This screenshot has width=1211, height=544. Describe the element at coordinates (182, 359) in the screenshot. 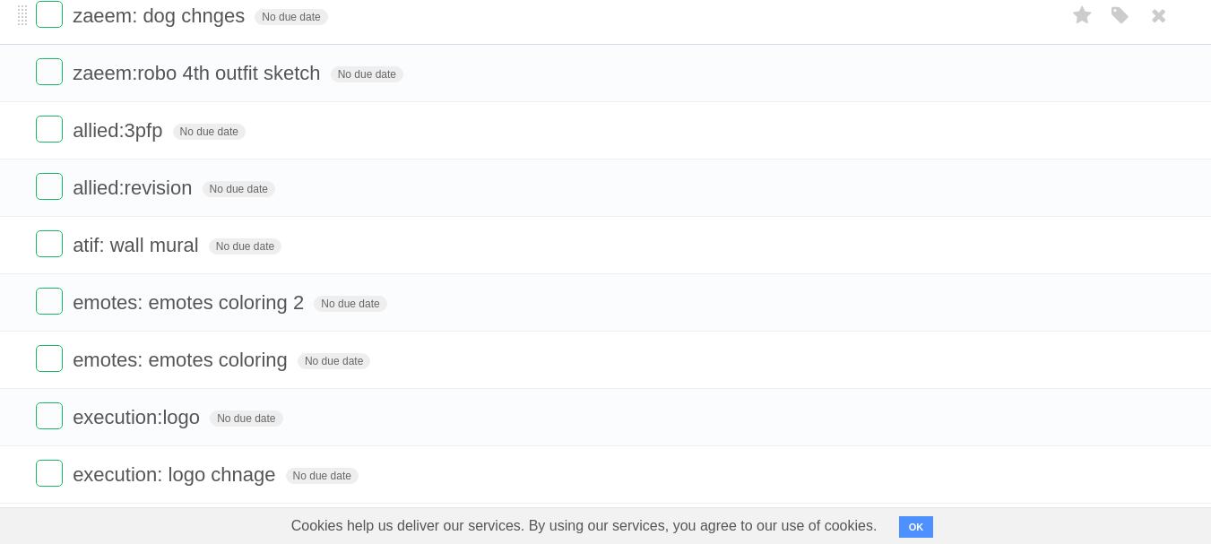

I see `span: emotes: emotes coloring` at that location.